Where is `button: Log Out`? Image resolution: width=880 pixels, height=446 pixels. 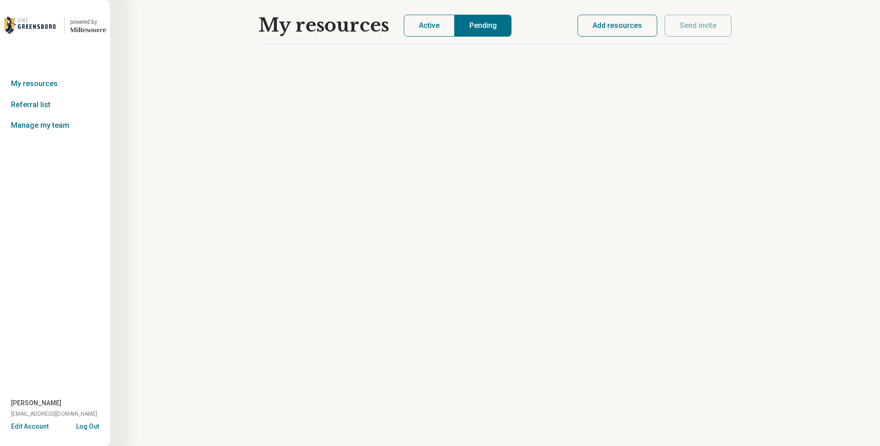 button: Log Out is located at coordinates (87, 426).